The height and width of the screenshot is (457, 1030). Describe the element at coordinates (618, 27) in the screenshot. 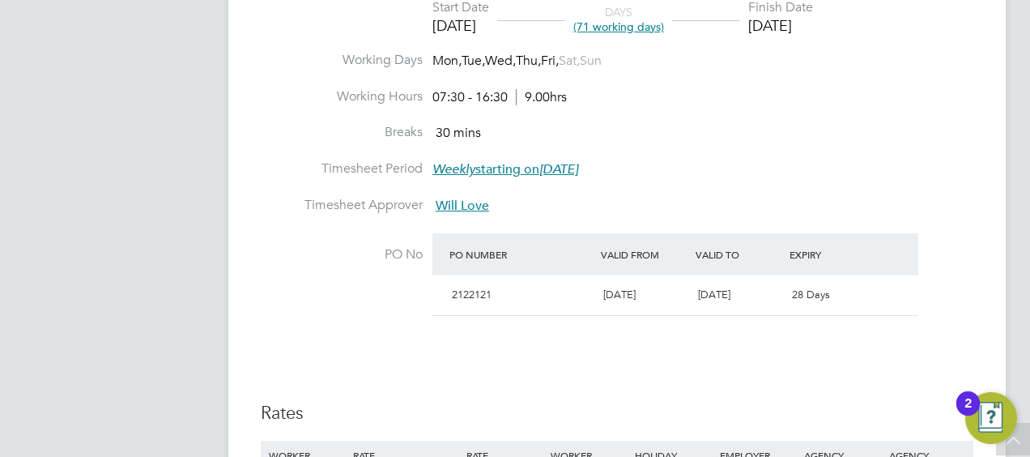

I see `span: (71 working days)` at that location.